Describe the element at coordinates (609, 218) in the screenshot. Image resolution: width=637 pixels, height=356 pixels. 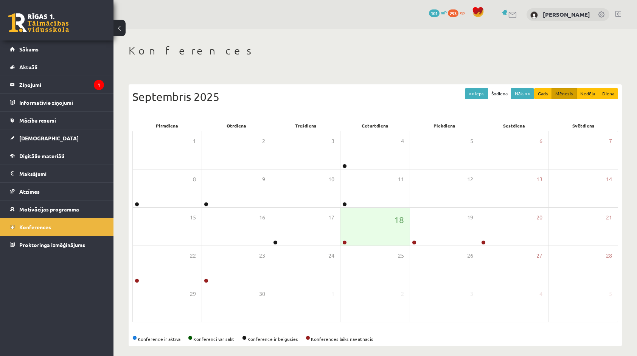
I see `span: 21` at that location.